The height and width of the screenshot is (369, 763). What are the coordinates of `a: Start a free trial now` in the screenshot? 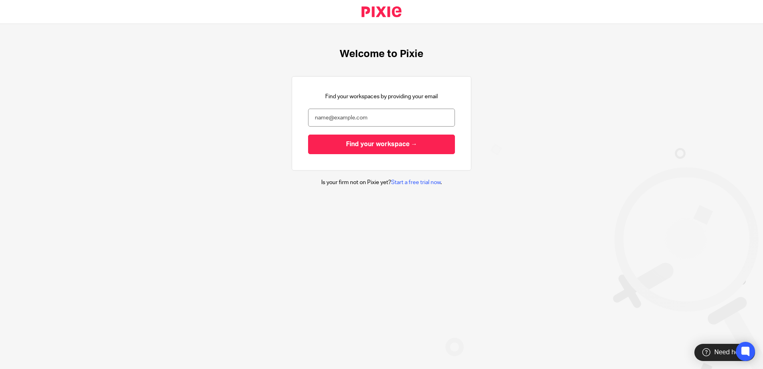 It's located at (416, 182).